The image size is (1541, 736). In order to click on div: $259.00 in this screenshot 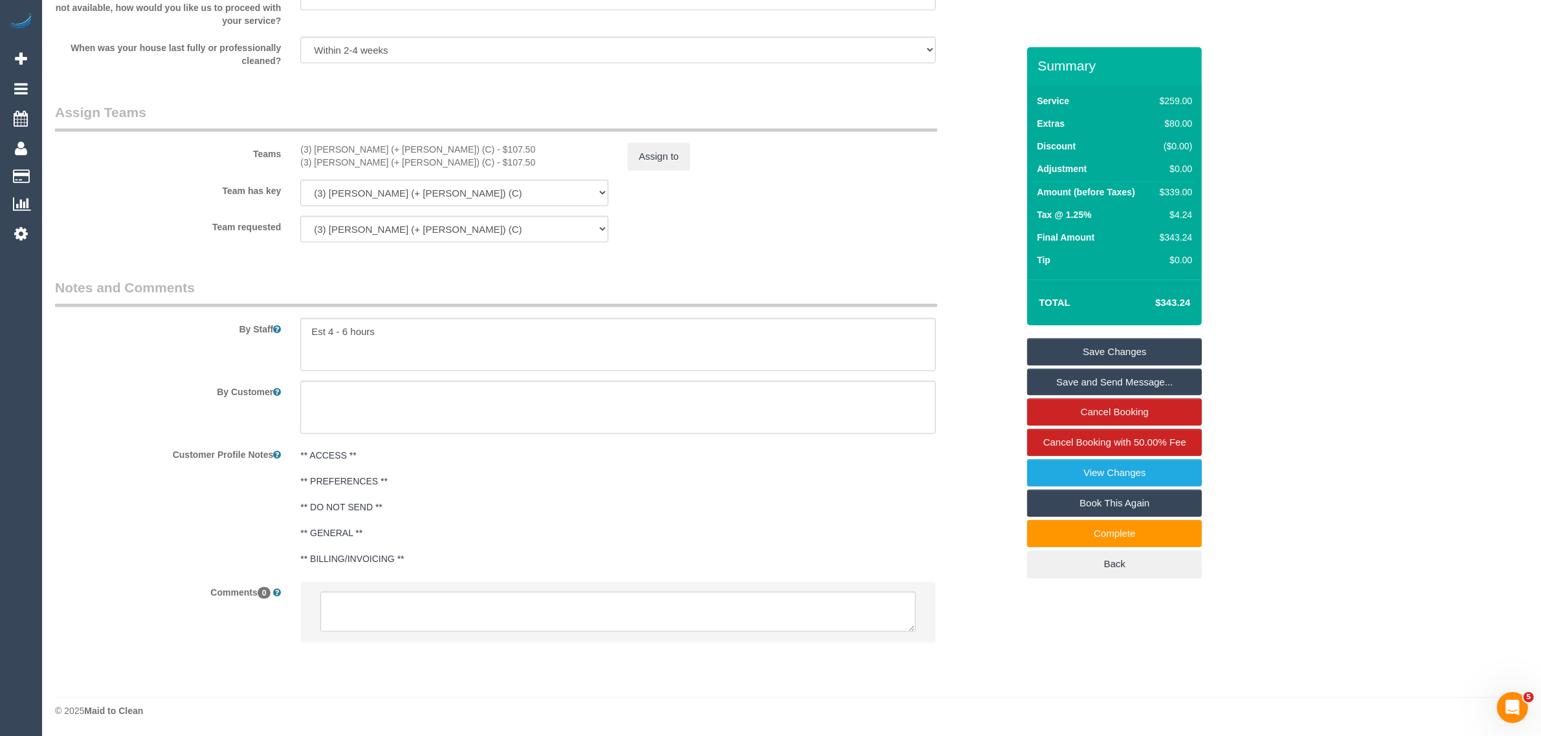, I will do `click(1173, 101)`.